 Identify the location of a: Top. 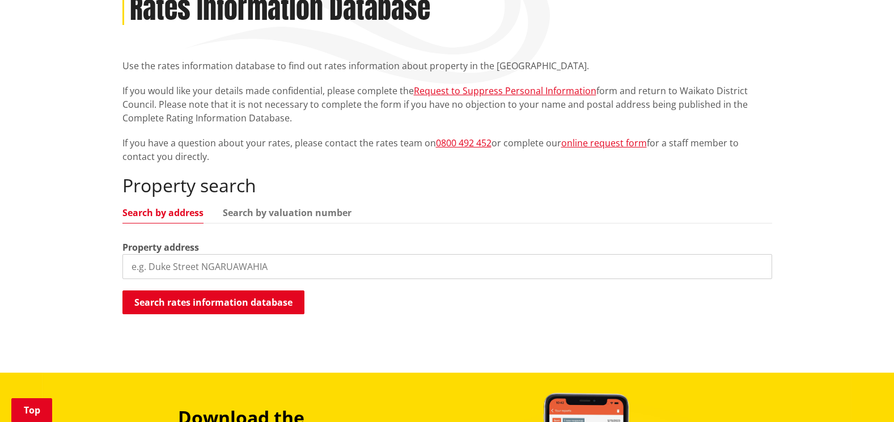
(32, 410).